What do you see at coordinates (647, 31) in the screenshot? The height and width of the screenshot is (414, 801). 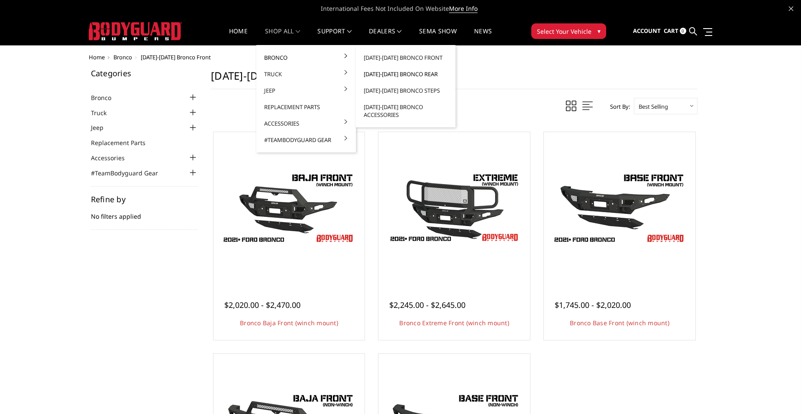 I see `span: Account` at bounding box center [647, 31].